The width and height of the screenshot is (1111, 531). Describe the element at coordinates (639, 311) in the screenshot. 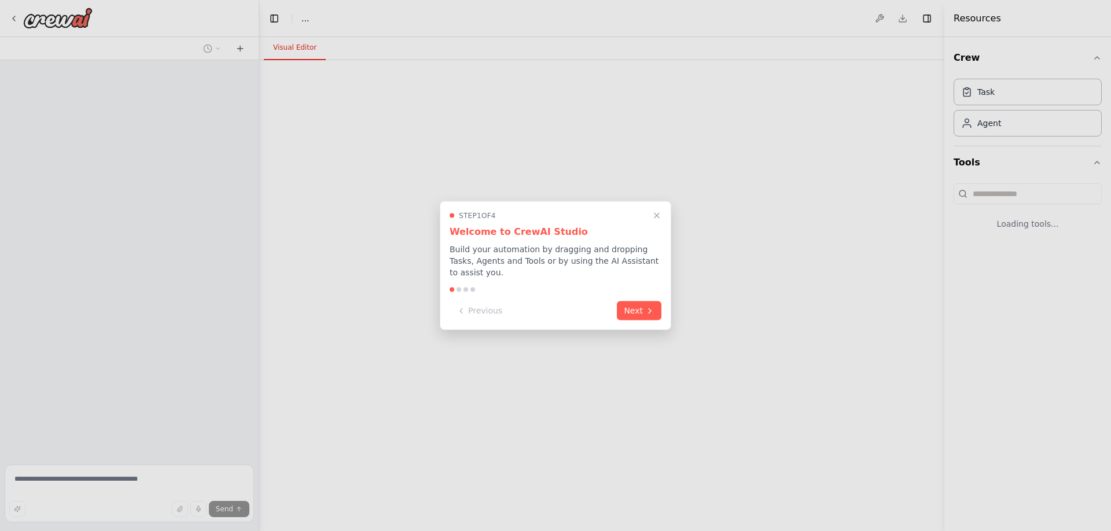

I see `button: Next` at that location.